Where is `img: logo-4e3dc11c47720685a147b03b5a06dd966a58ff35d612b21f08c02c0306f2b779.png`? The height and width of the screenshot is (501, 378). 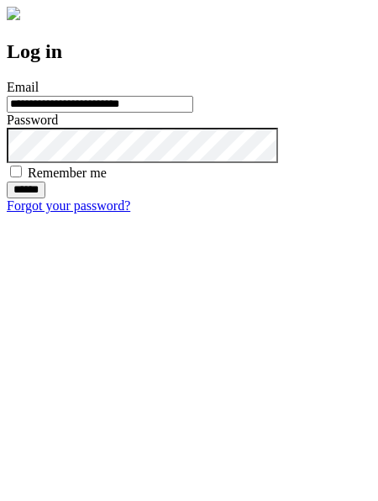 img: logo-4e3dc11c47720685a147b03b5a06dd966a58ff35d612b21f08c02c0306f2b779.png is located at coordinates (13, 13).